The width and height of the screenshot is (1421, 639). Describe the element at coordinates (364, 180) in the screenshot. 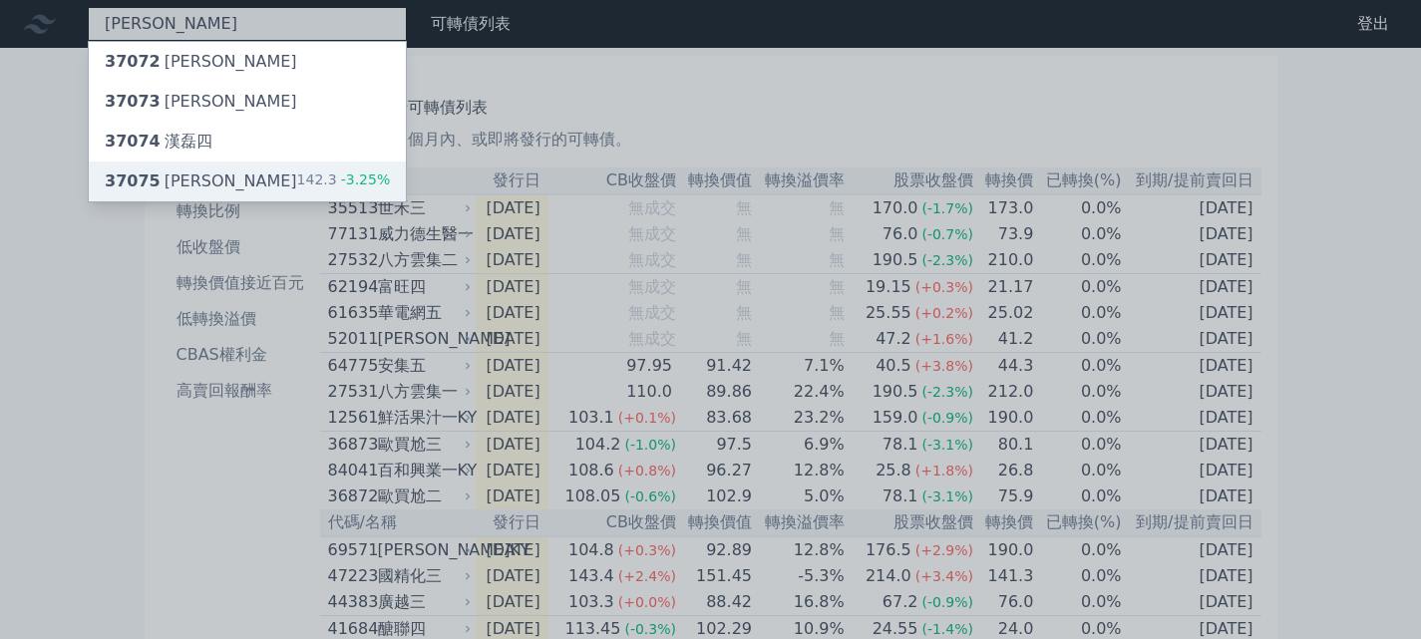

I see `span: -3.25%` at that location.